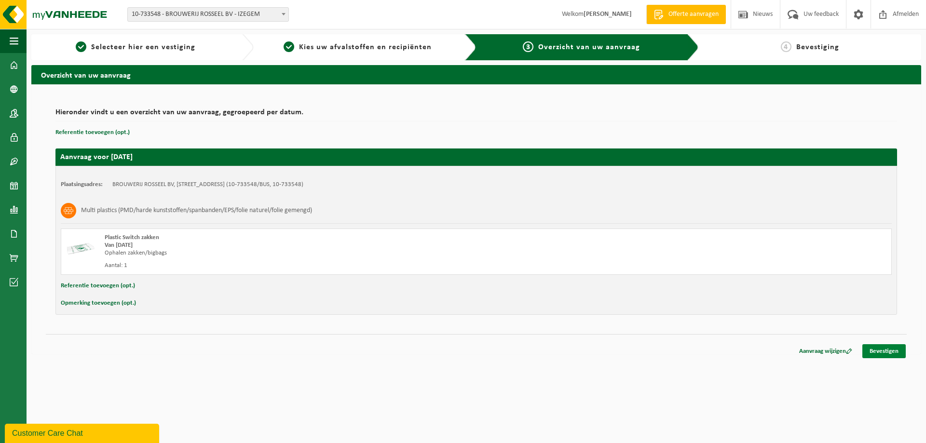 The width and height of the screenshot is (926, 443). I want to click on span: 2, so click(289, 47).